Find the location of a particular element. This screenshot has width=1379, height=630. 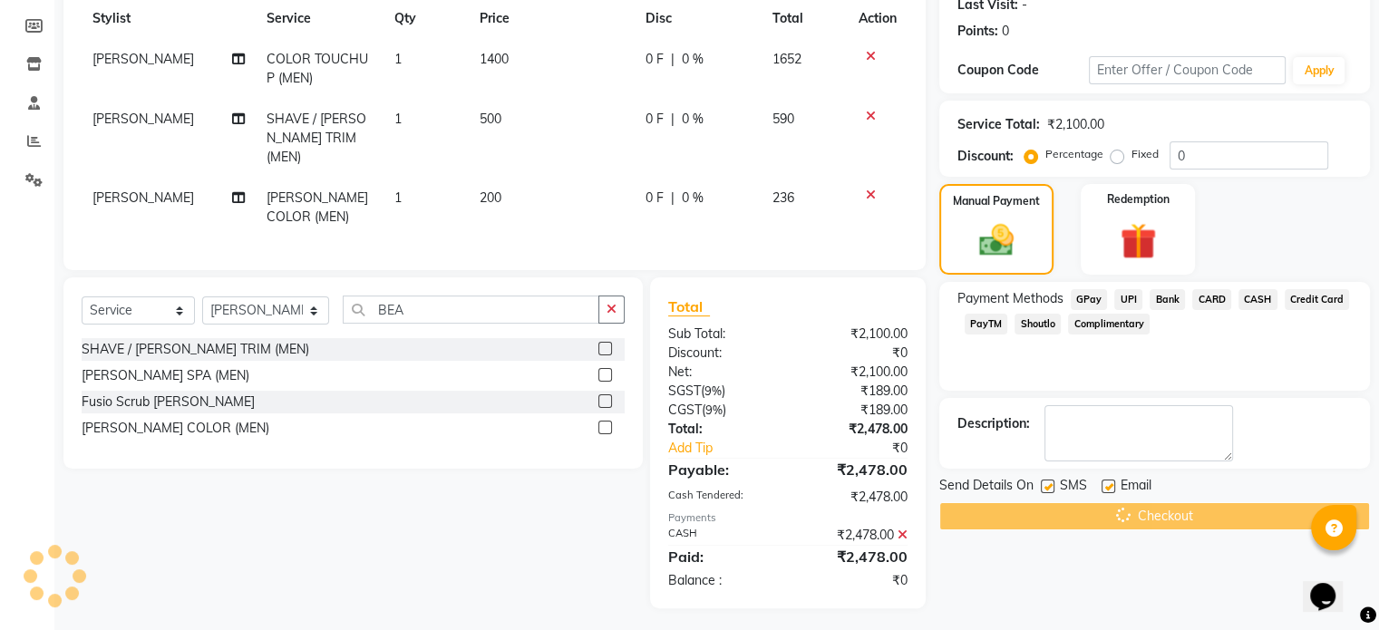

div: Balance : is located at coordinates (721, 580).